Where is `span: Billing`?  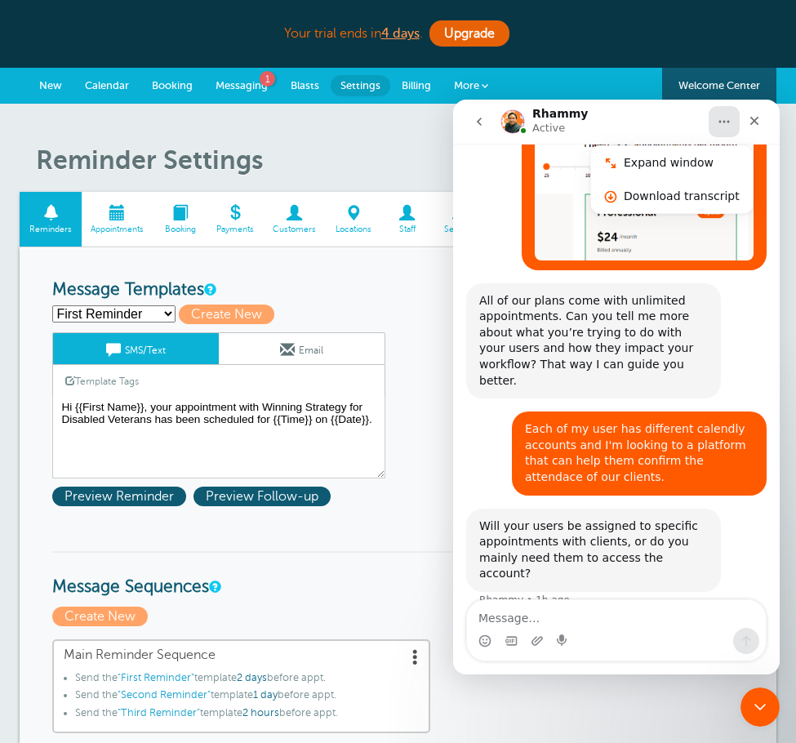 span: Billing is located at coordinates (416, 85).